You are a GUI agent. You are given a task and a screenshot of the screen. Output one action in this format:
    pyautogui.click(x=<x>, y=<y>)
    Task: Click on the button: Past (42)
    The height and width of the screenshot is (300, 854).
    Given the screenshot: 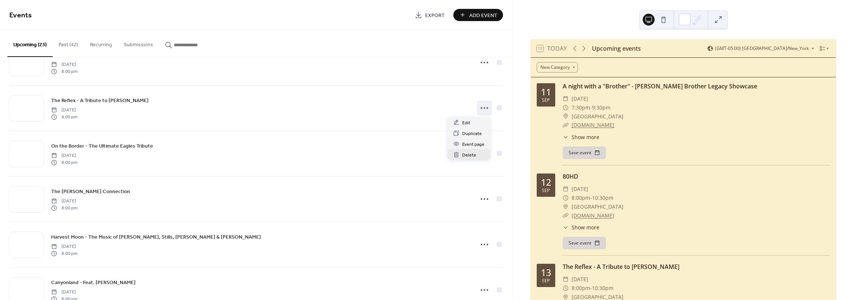 What is the action you would take?
    pyautogui.click(x=68, y=43)
    